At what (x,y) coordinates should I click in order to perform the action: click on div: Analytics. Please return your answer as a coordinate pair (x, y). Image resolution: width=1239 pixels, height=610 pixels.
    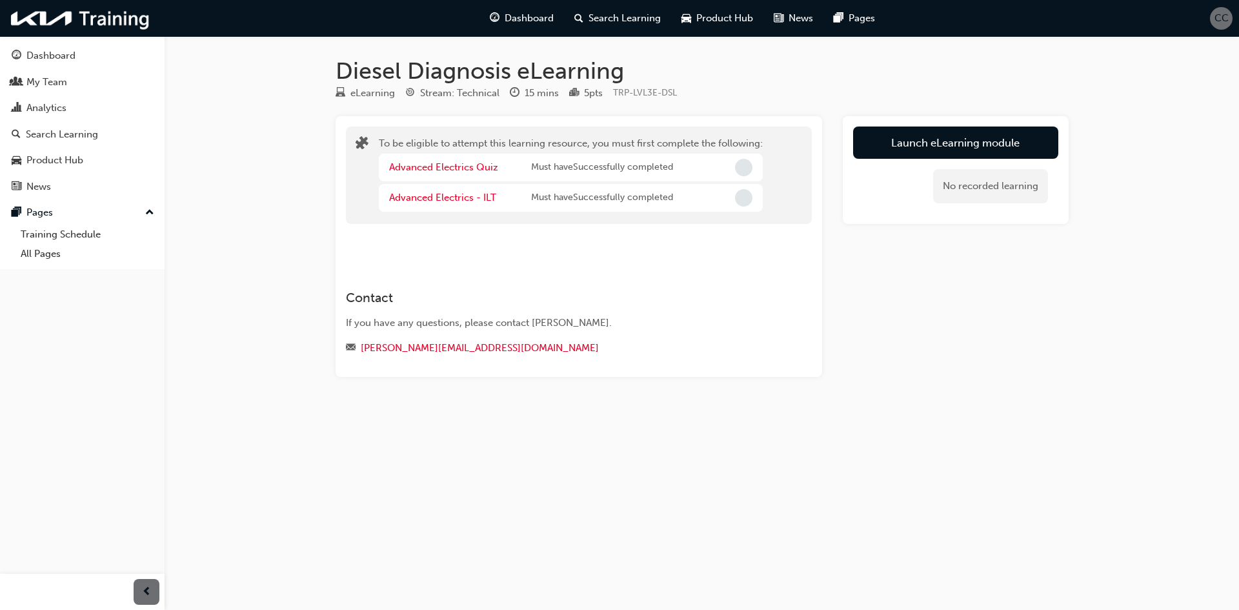
    Looking at the image, I should click on (46, 108).